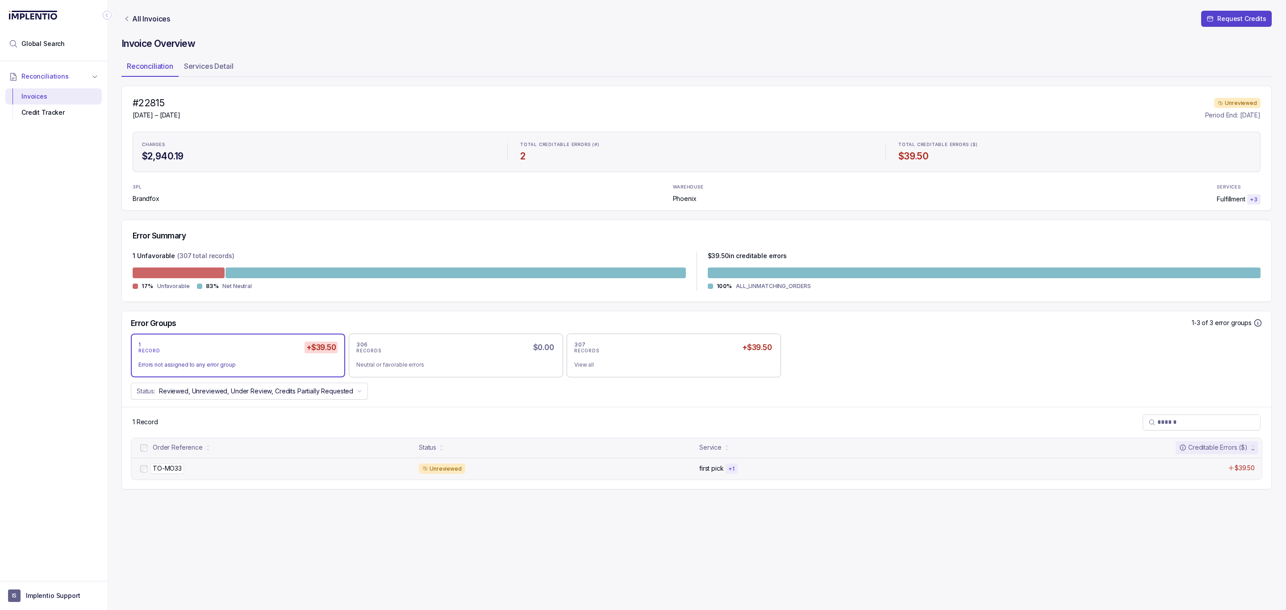 This screenshot has height=610, width=1286. What do you see at coordinates (154, 257) in the screenshot?
I see `p: 1 Unfavorable` at bounding box center [154, 257].